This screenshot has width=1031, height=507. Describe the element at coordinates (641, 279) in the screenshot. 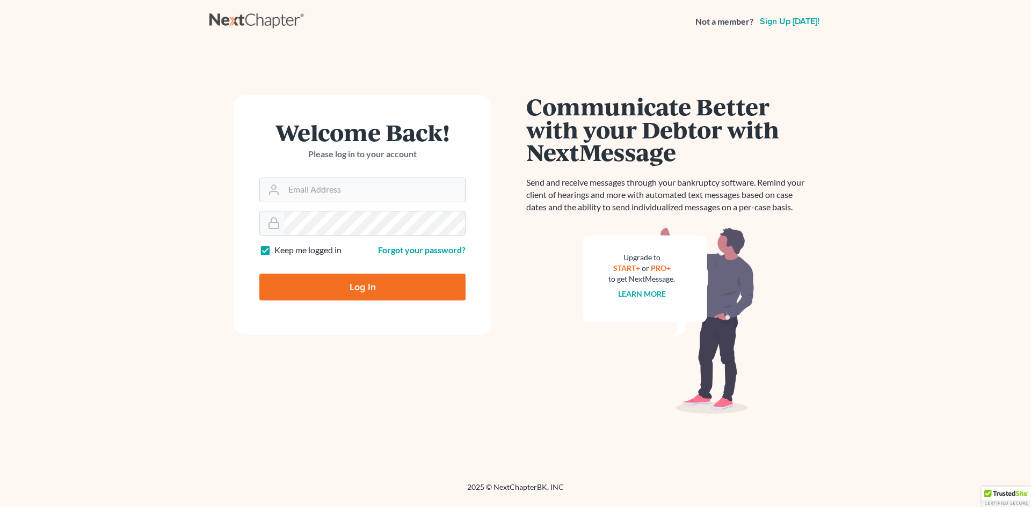

I see `div: to get NextMessage.` at that location.